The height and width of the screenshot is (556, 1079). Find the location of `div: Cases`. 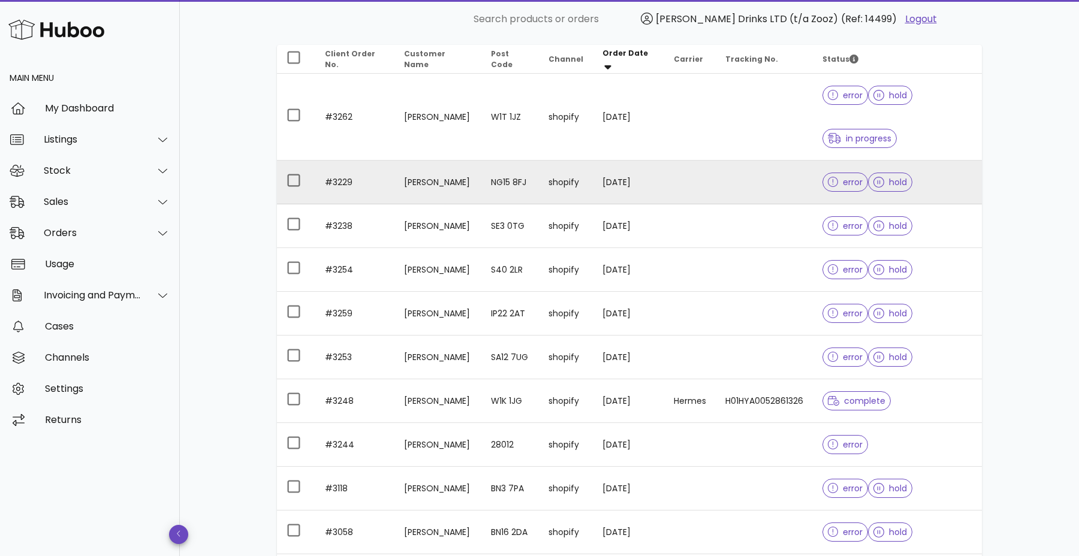

div: Cases is located at coordinates (107, 326).